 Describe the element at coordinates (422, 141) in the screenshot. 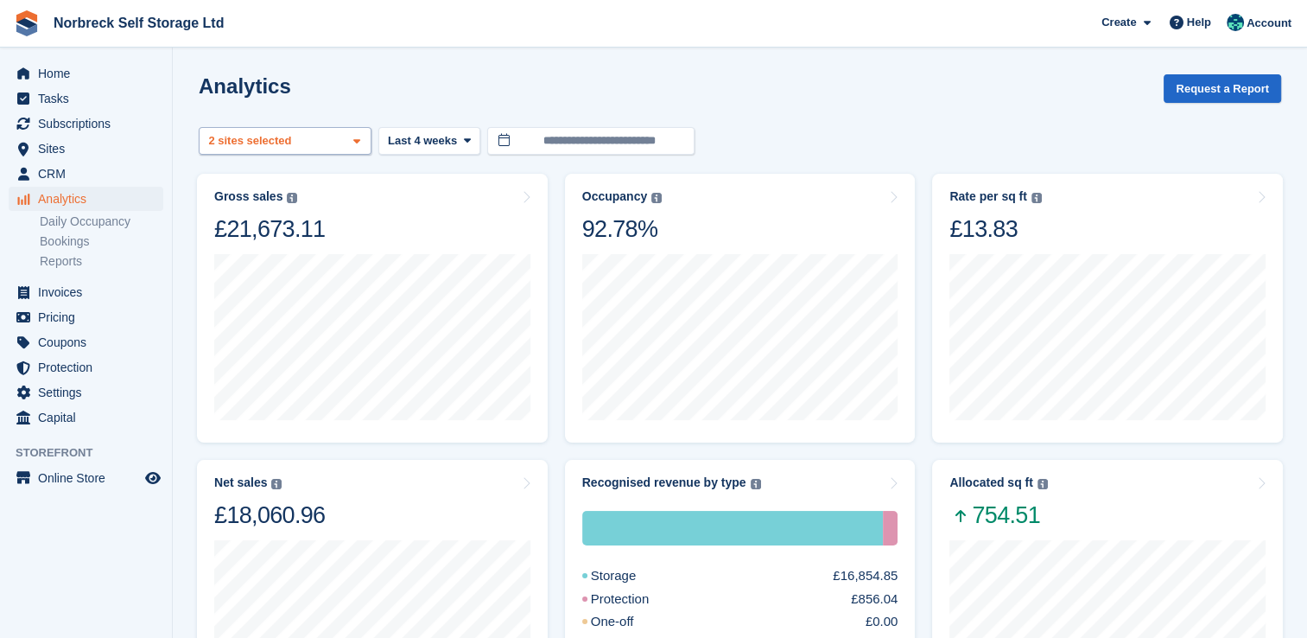

I see `span: Last 4 weeks` at that location.